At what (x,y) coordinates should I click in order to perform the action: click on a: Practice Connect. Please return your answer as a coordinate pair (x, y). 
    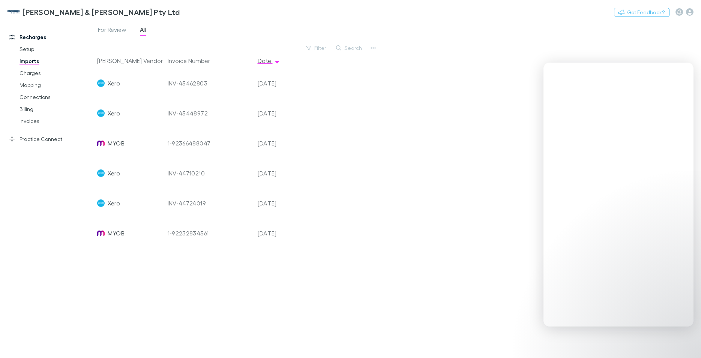
    Looking at the image, I should click on (52, 139).